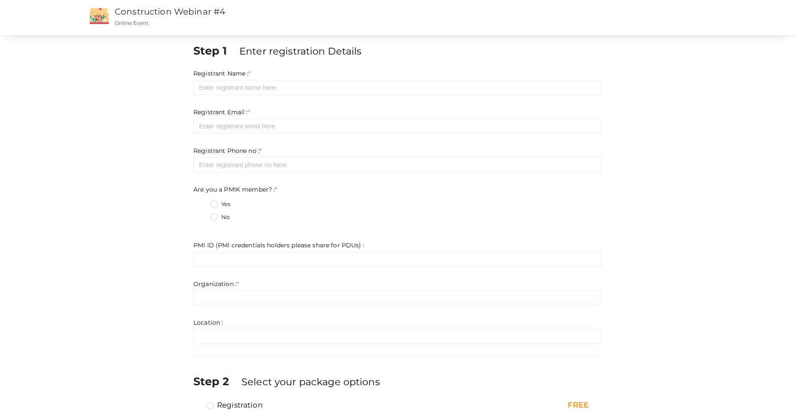  What do you see at coordinates (313, 23) in the screenshot?
I see `p: Online Event` at bounding box center [313, 23].